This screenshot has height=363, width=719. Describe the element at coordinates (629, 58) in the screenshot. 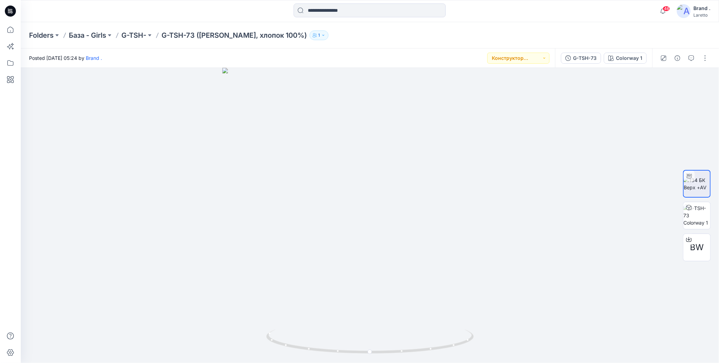

I see `div: Colorway 1` at that location.